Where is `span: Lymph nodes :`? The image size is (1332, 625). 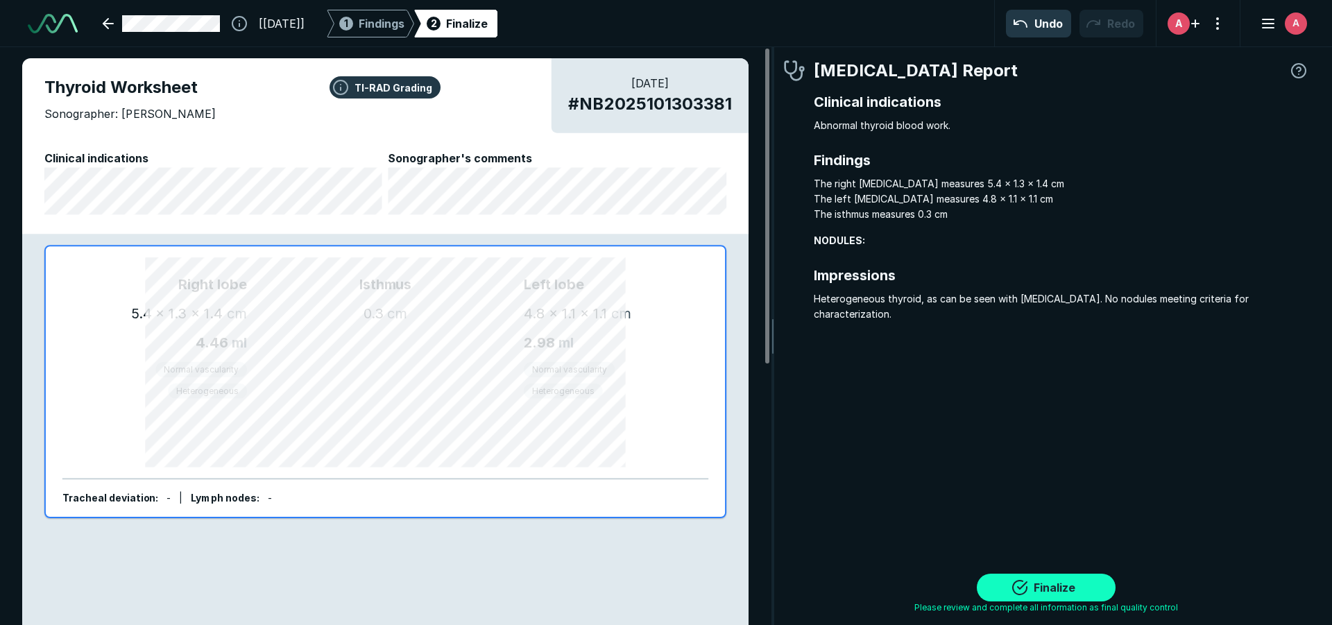 span: Lymph nodes : is located at coordinates (225, 498).